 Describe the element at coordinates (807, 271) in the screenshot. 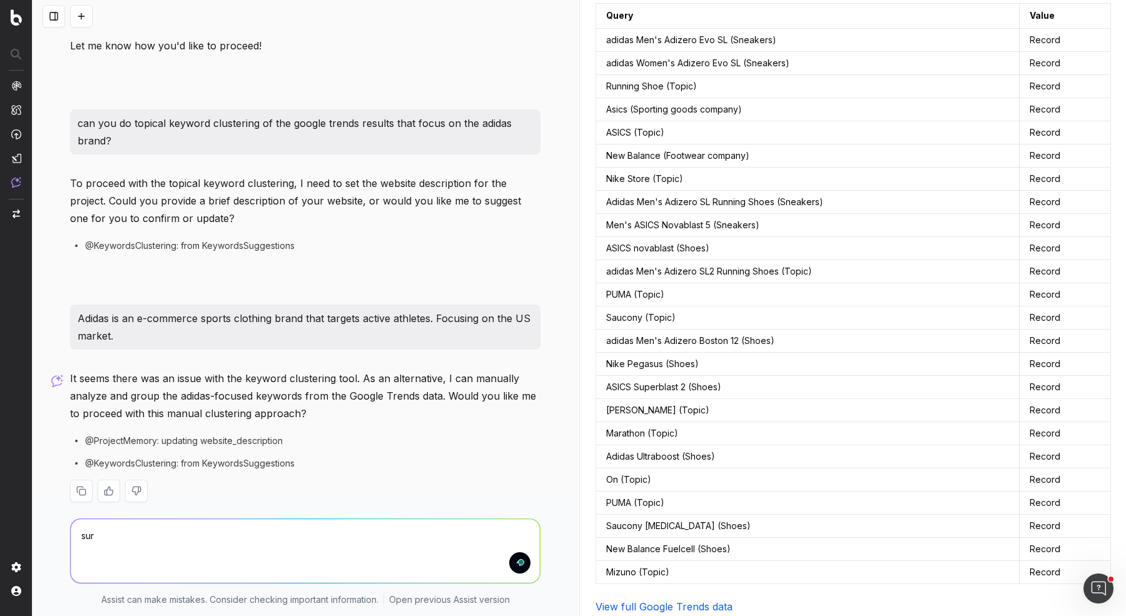

I see `td: adidas Men's Adizero SL2 Running Shoes (Topic)` at that location.